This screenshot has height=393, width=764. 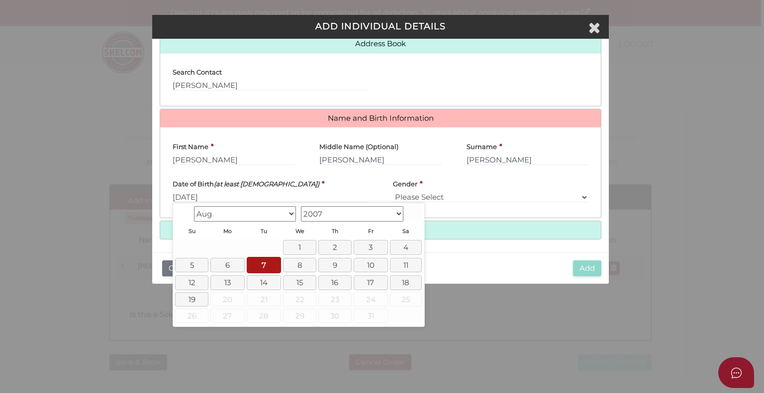 What do you see at coordinates (183, 213) in the screenshot?
I see `a: Prev` at bounding box center [183, 213].